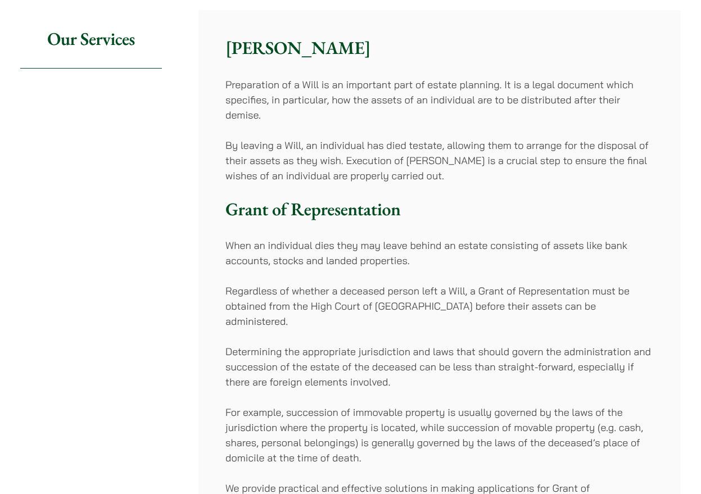 The image size is (701, 494). Describe the element at coordinates (440, 306) in the screenshot. I see `p: Regardless of whether a deceased person left a Will, a Grant of Representation must be obtained f...` at that location.